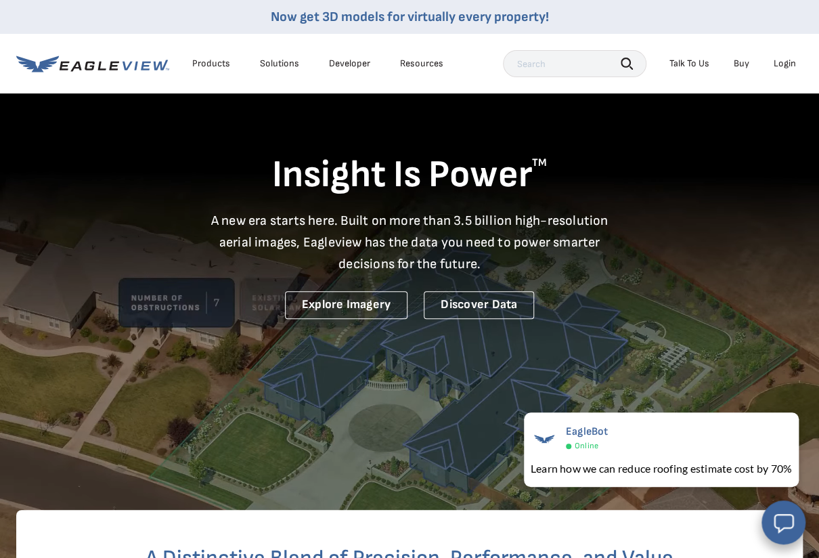 The image size is (819, 558). Describe the element at coordinates (689, 64) in the screenshot. I see `div: Talk To Us` at that location.